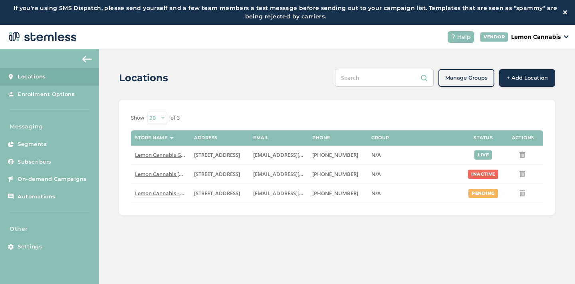 This screenshot has width=575, height=284. I want to click on span: Help, so click(464, 37).